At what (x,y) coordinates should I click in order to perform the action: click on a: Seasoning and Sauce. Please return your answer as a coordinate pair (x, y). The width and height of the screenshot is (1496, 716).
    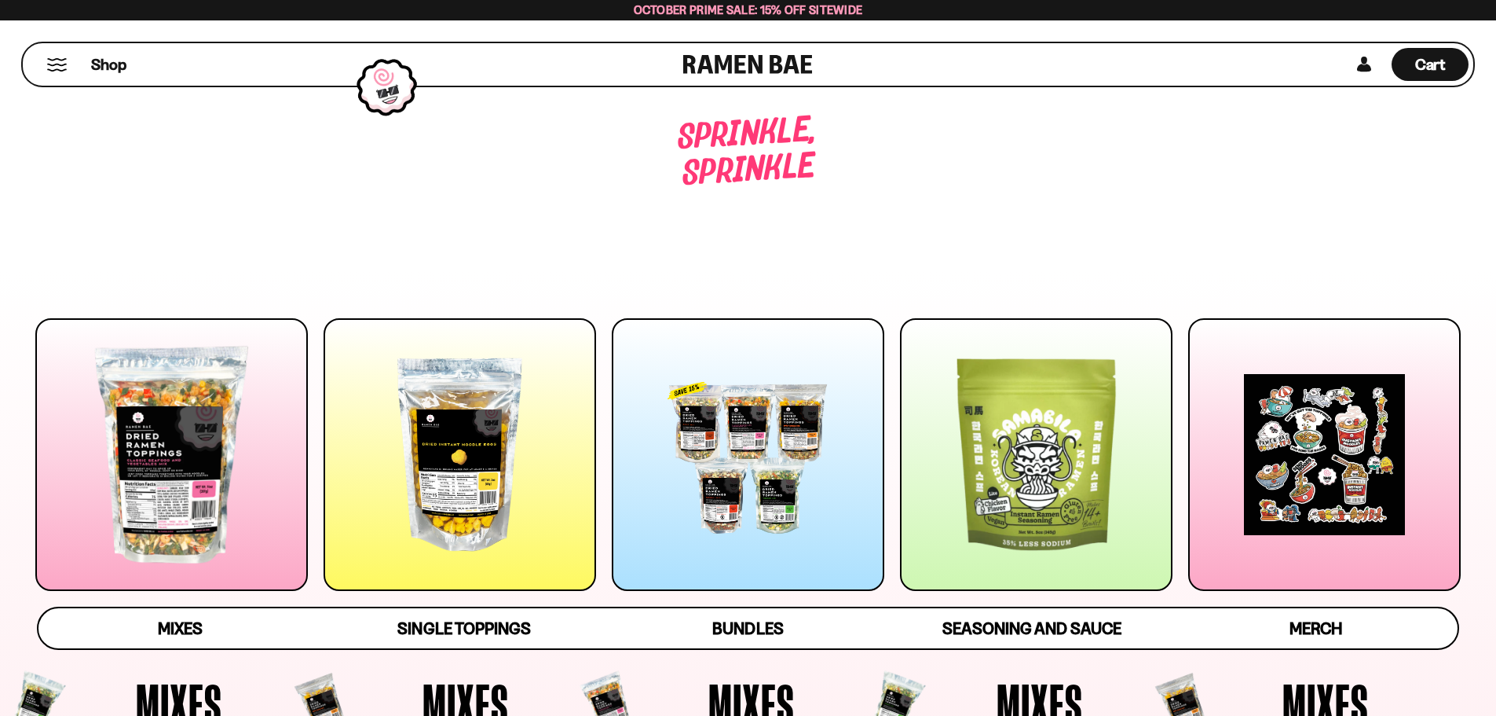
    Looking at the image, I should click on (1031, 628).